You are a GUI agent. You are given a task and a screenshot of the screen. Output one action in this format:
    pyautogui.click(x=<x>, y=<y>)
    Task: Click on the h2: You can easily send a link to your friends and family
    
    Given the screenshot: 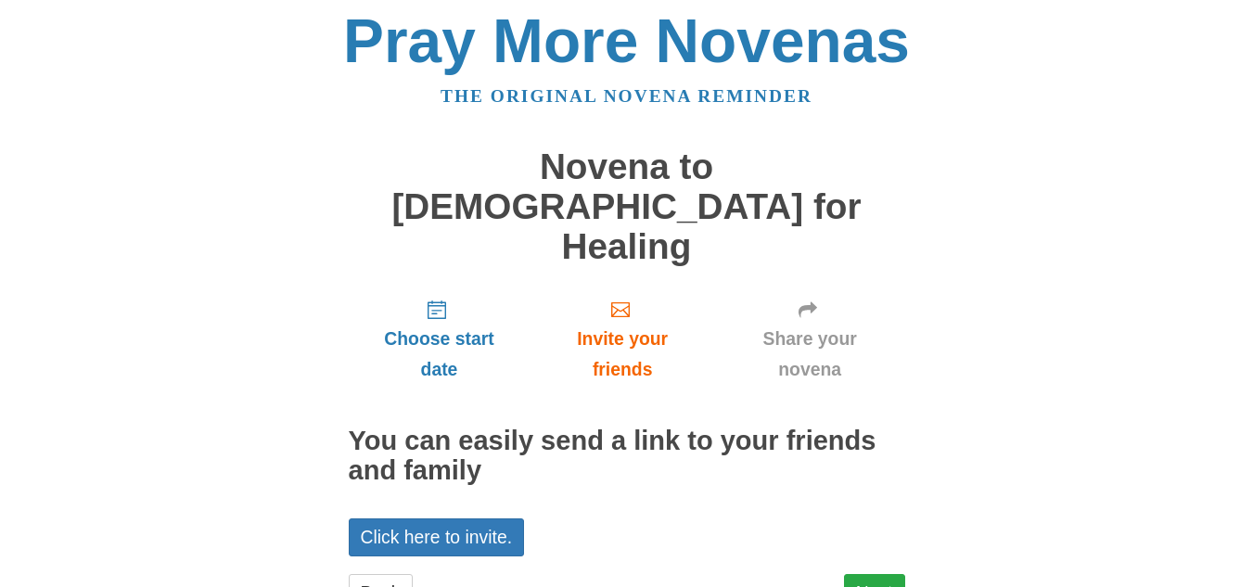 What is the action you would take?
    pyautogui.click(x=627, y=456)
    